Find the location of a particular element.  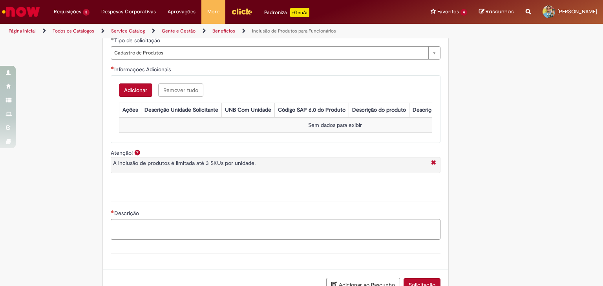

a: Todos os Catálogos is located at coordinates (73, 31).